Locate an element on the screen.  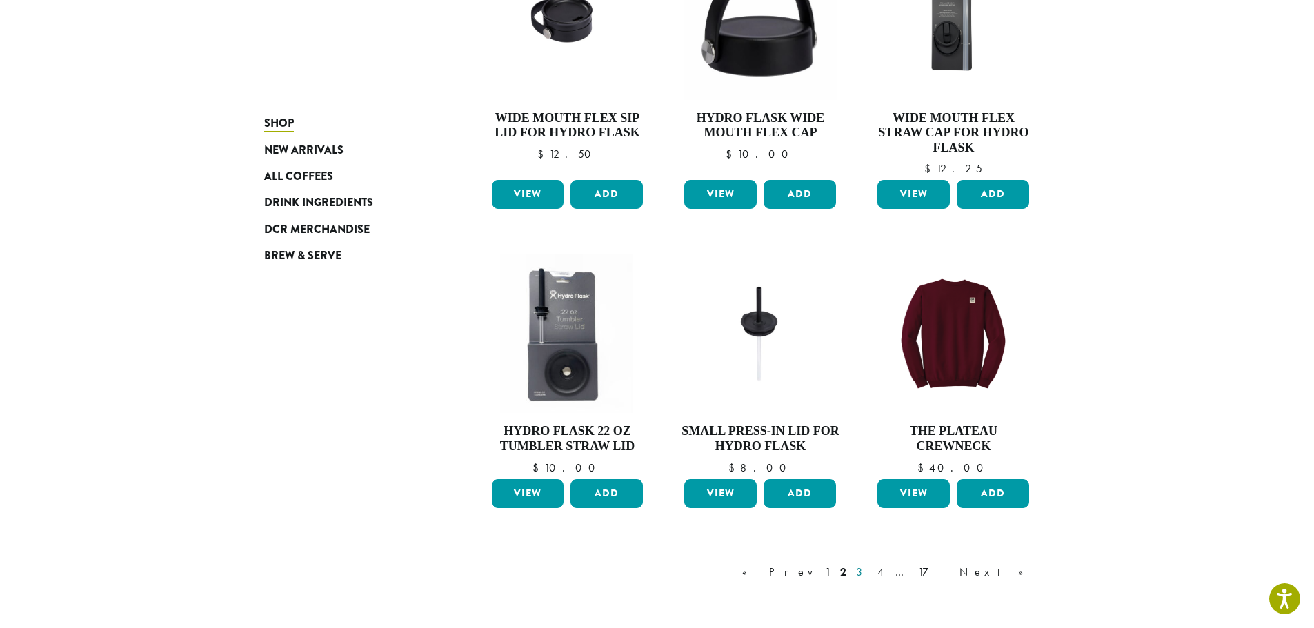
a: Shop is located at coordinates (347, 123).